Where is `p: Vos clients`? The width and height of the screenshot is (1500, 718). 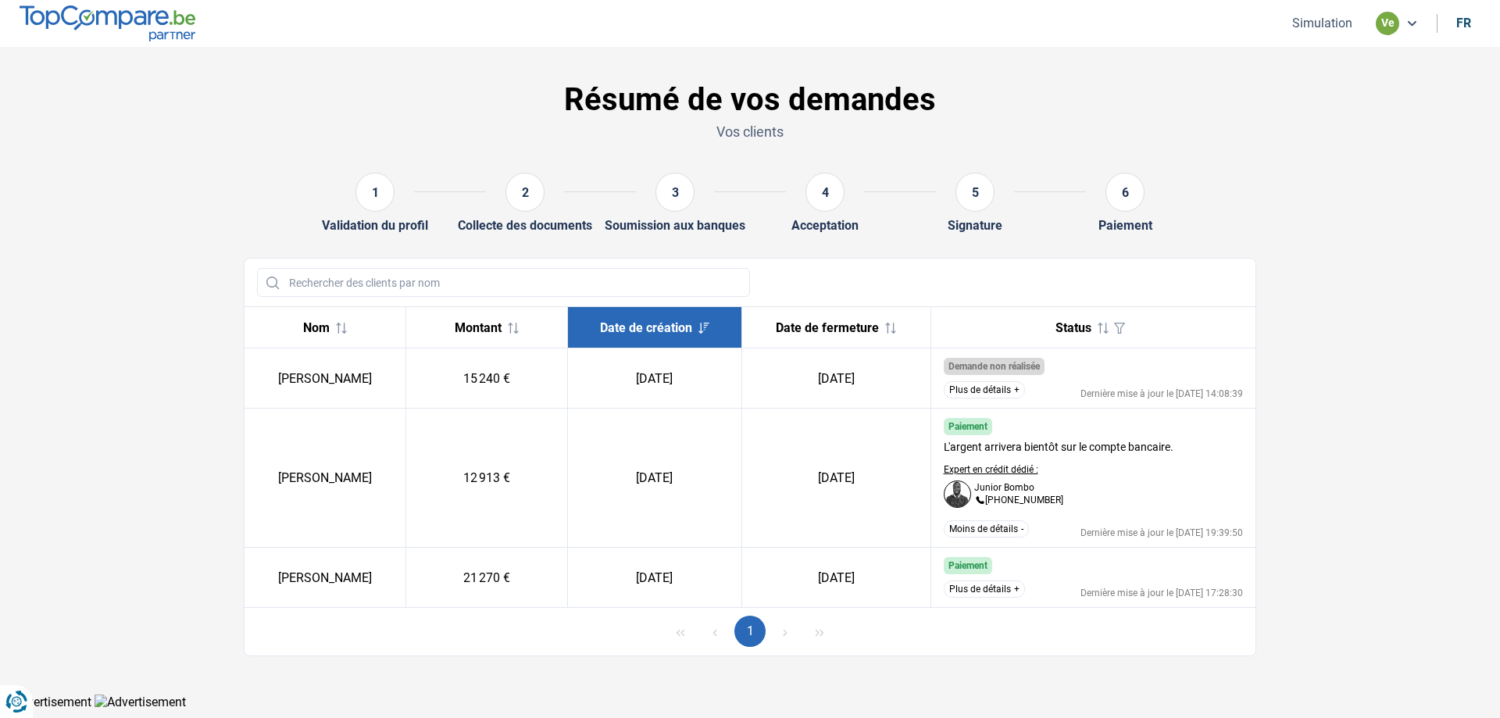 p: Vos clients is located at coordinates (750, 131).